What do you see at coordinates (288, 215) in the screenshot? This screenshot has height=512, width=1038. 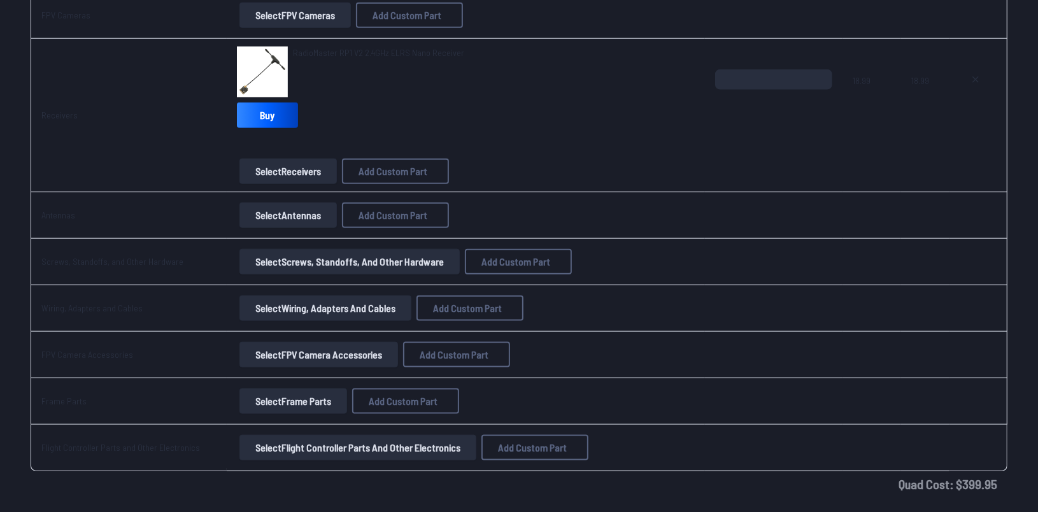 I see `a: SelectAntennas` at bounding box center [288, 215].